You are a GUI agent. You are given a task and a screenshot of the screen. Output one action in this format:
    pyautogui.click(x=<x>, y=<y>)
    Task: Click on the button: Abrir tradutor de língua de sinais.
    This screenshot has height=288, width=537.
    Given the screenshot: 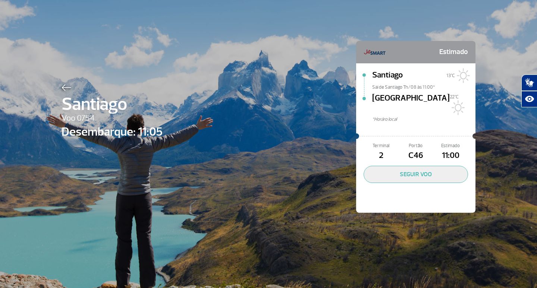 What is the action you would take?
    pyautogui.click(x=529, y=83)
    